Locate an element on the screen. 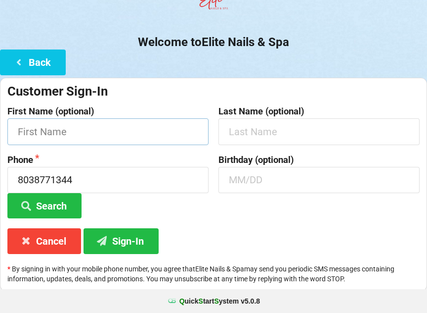 The image size is (427, 313). input: MM/DD is located at coordinates (319, 180).